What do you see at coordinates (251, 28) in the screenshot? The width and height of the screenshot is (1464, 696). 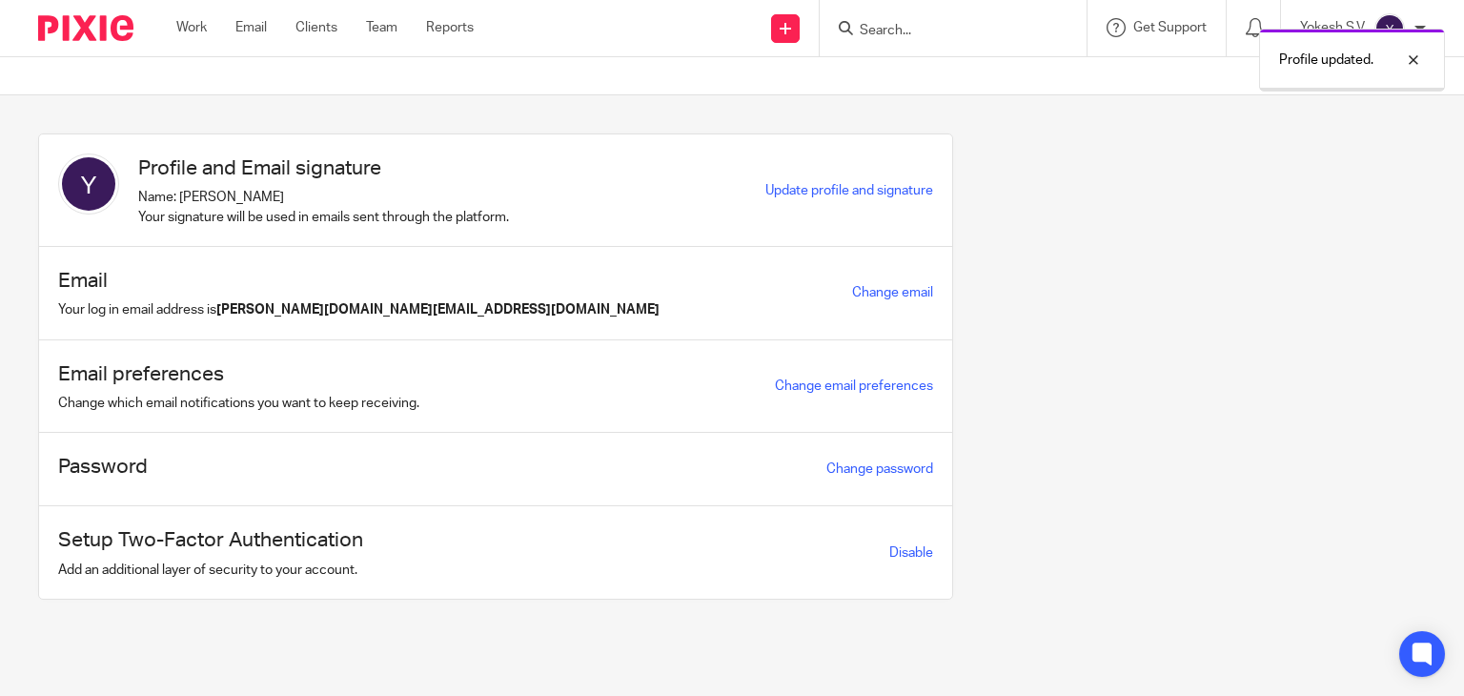 I see `a: Email` at bounding box center [251, 28].